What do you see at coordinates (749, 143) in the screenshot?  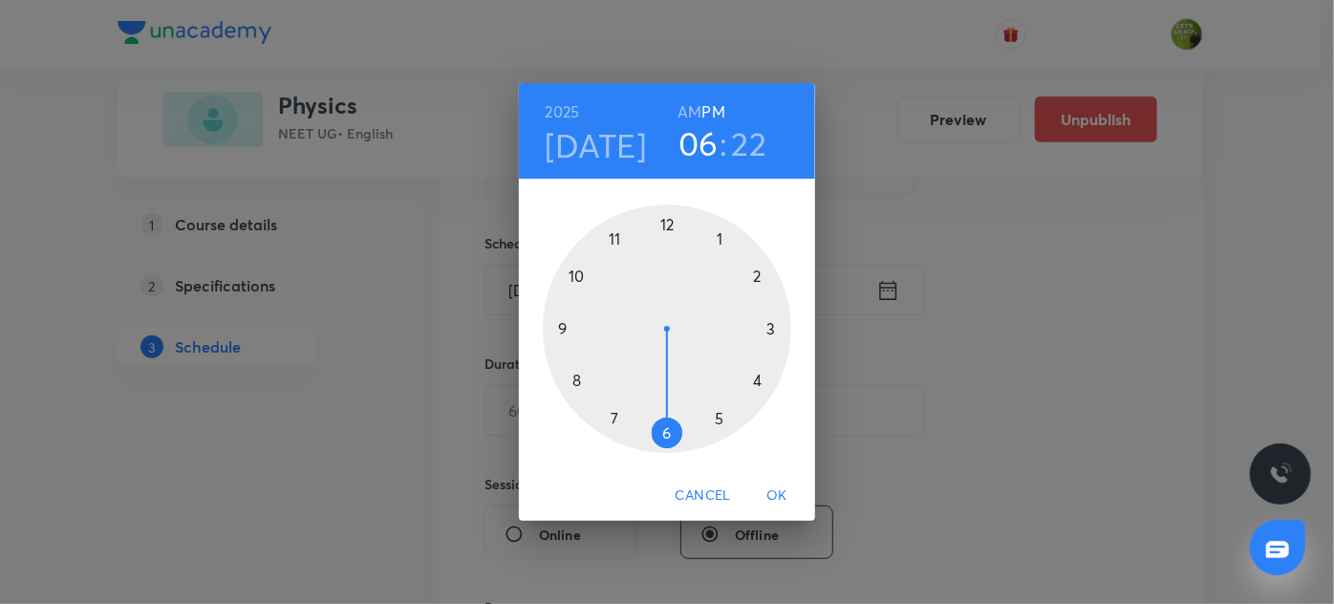 I see `h3: 22` at bounding box center [749, 143].